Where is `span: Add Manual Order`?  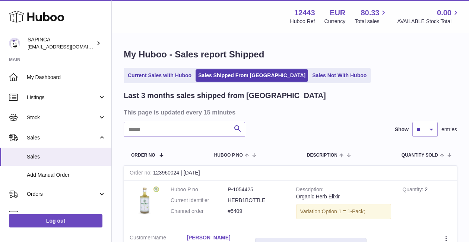 span: Add Manual Order is located at coordinates (66, 175).